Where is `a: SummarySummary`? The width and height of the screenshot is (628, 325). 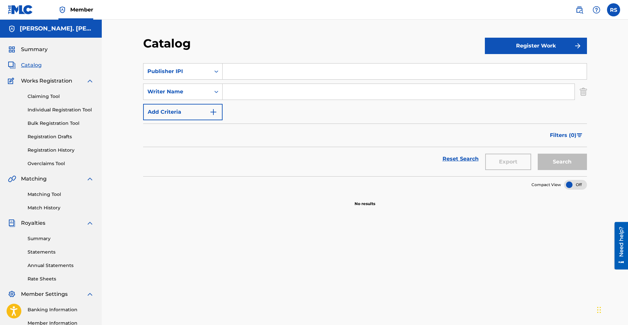
a: SummarySummary is located at coordinates (28, 50).